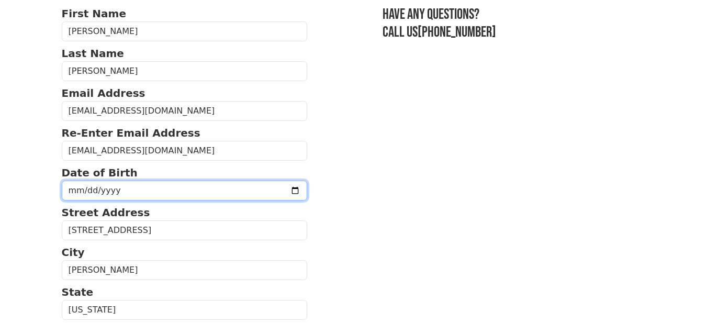 The width and height of the screenshot is (707, 323). Describe the element at coordinates (185, 71) in the screenshot. I see `input: Last Name` at that location.